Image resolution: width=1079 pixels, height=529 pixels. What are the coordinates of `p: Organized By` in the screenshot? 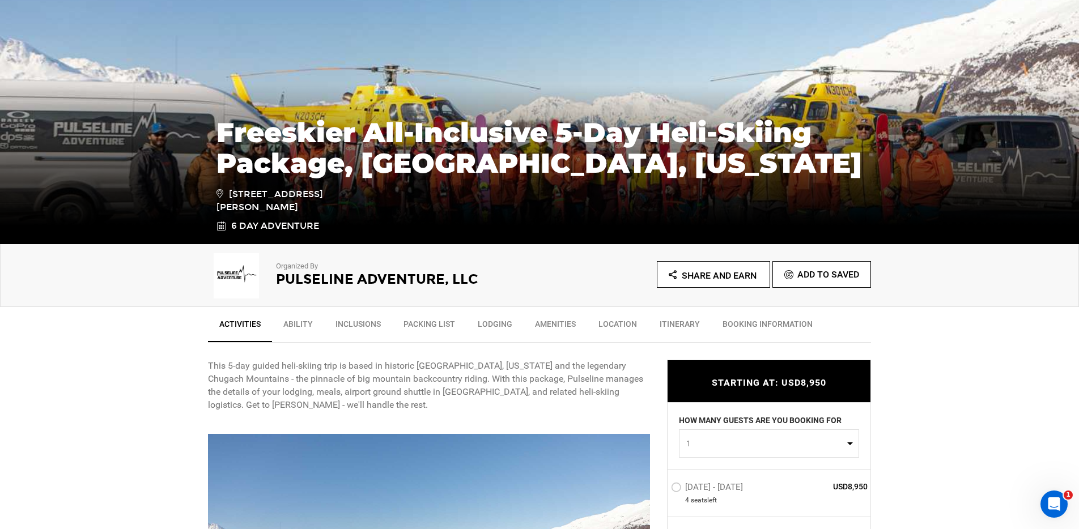 It's located at (392, 266).